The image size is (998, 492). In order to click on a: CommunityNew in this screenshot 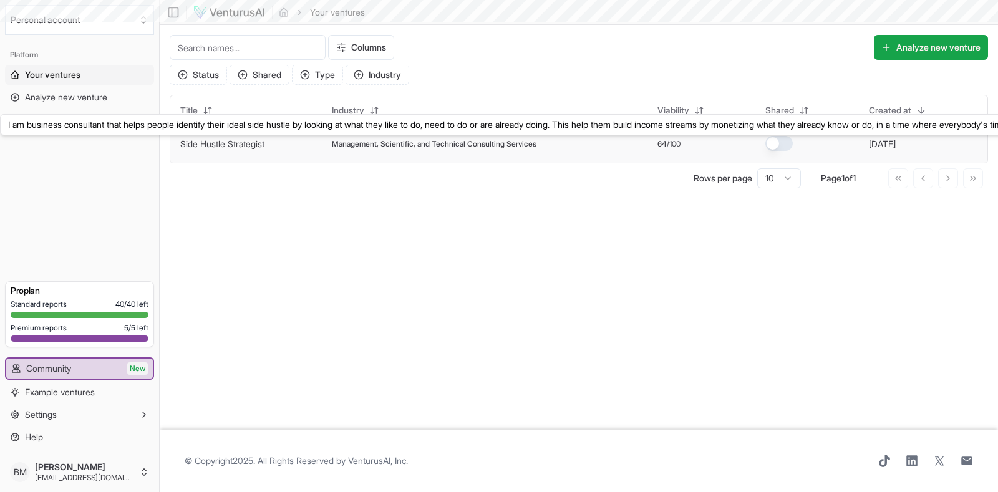, I will do `click(79, 369)`.